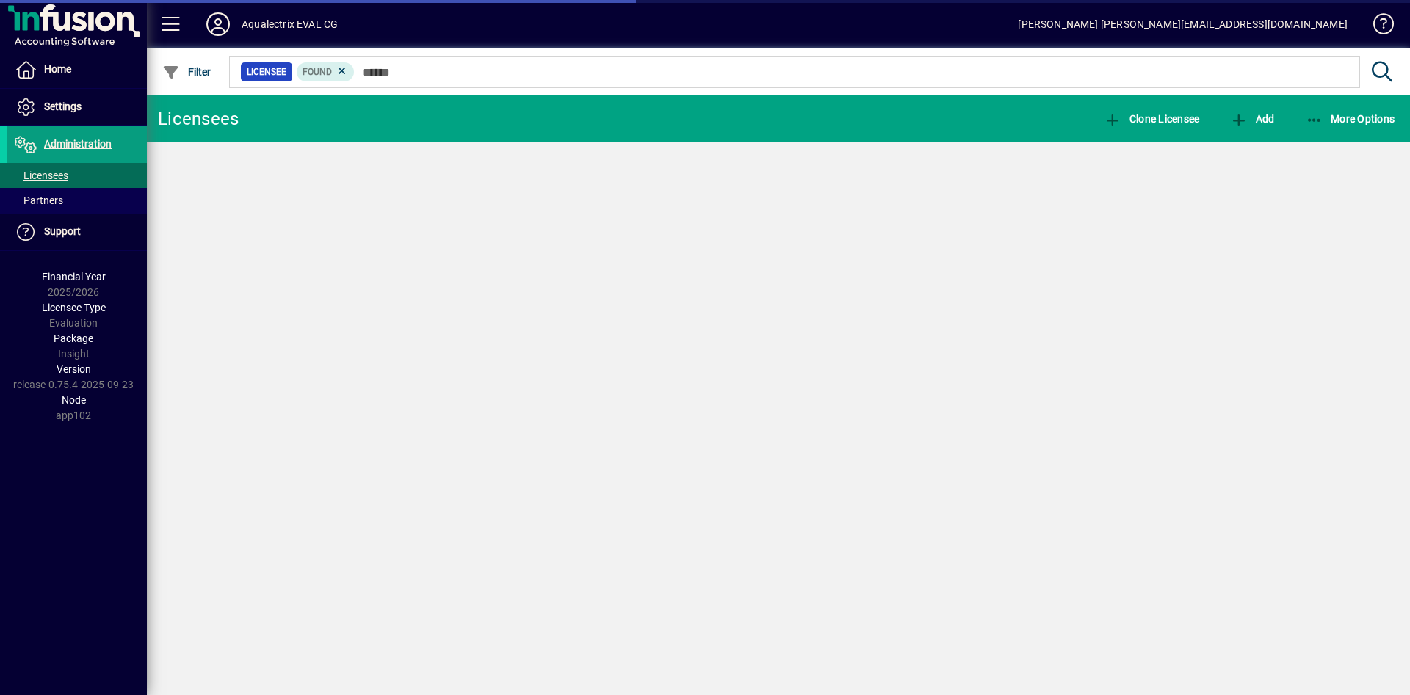  Describe the element at coordinates (187, 72) in the screenshot. I see `button: Filter` at that location.